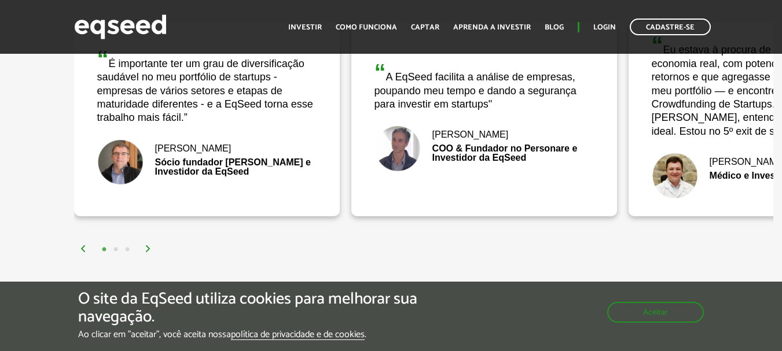  I want to click on a: Investir, so click(305, 27).